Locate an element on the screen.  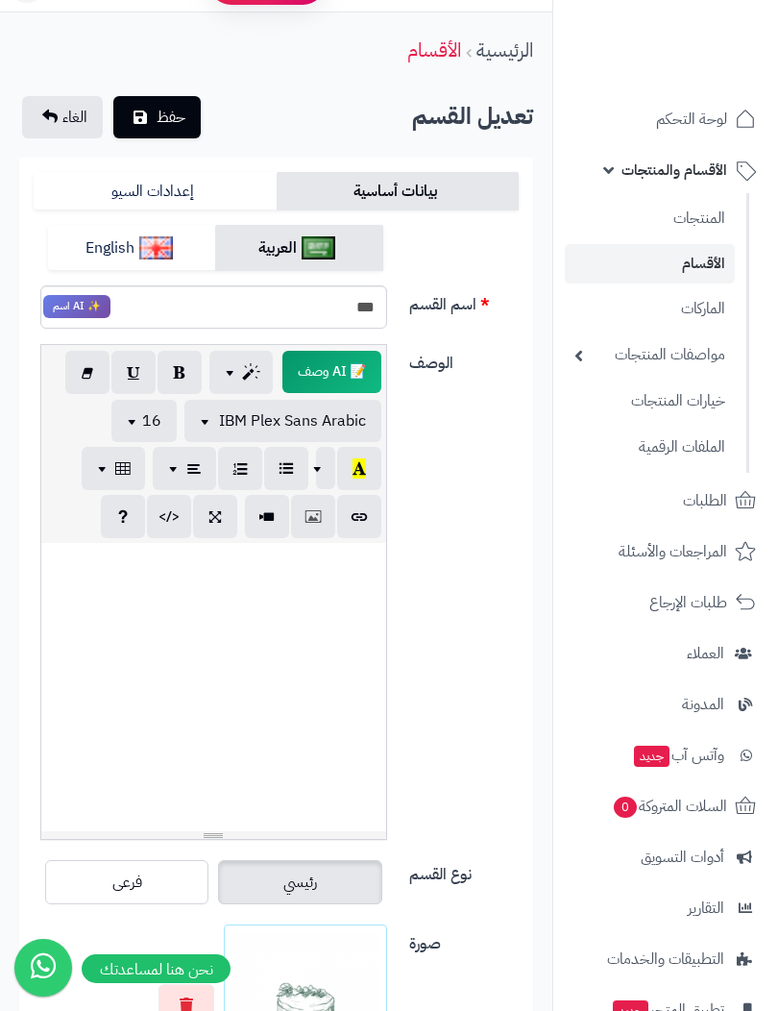
a: بيانات أساسية is located at coordinates (398, 191).